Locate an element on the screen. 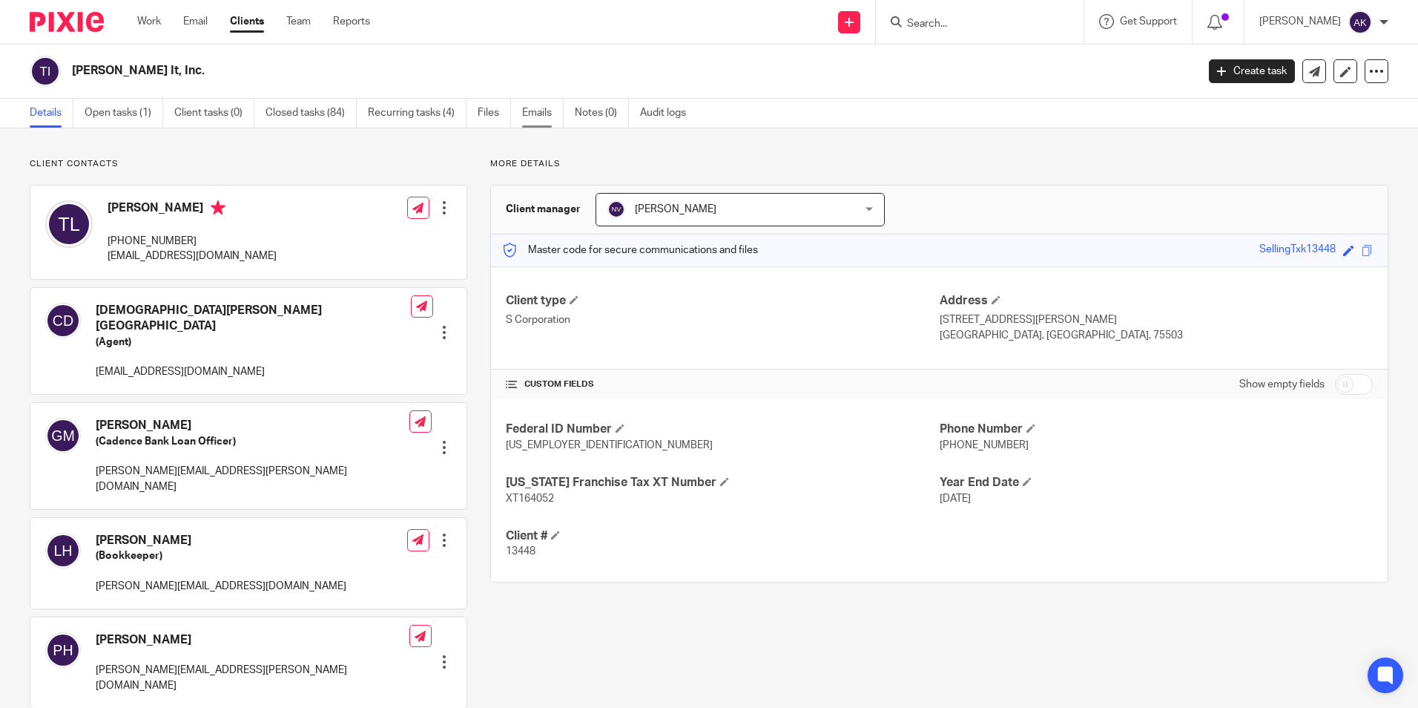 The image size is (1418, 708). h5: (Cadence Bank Loan Officer) is located at coordinates (252, 441).